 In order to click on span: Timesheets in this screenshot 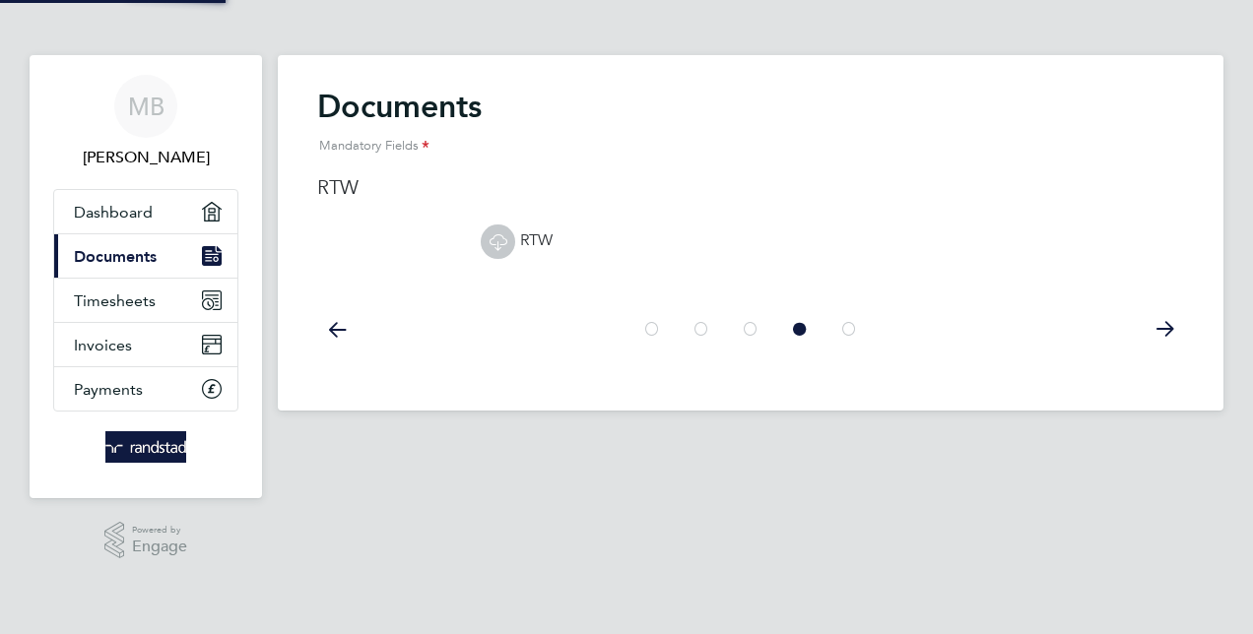, I will do `click(114, 300)`.